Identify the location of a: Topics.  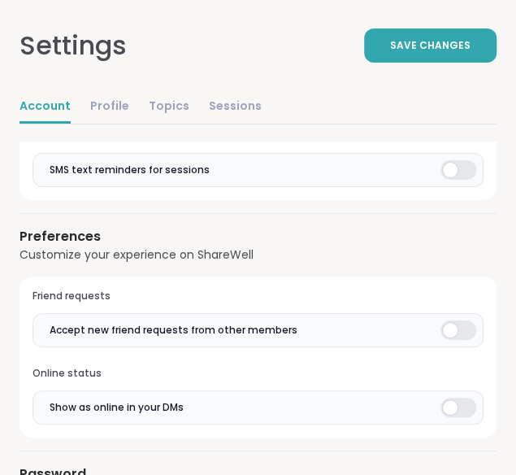
(169, 107).